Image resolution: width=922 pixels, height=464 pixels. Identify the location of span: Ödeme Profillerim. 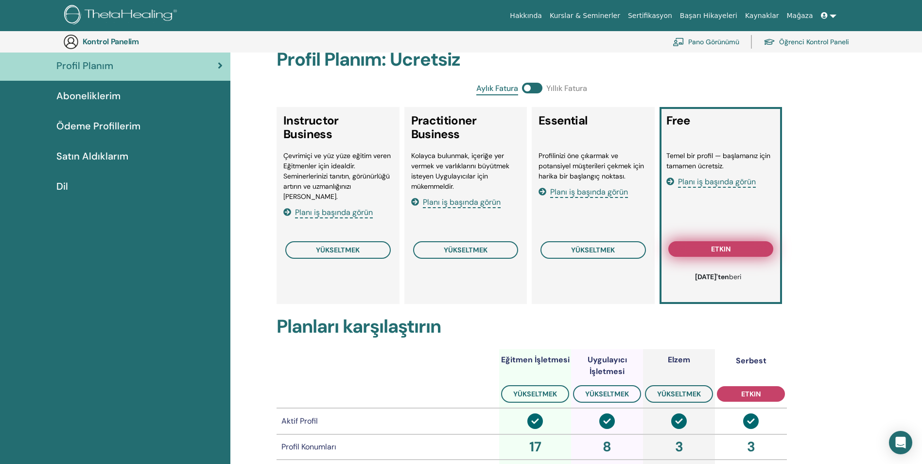
(98, 126).